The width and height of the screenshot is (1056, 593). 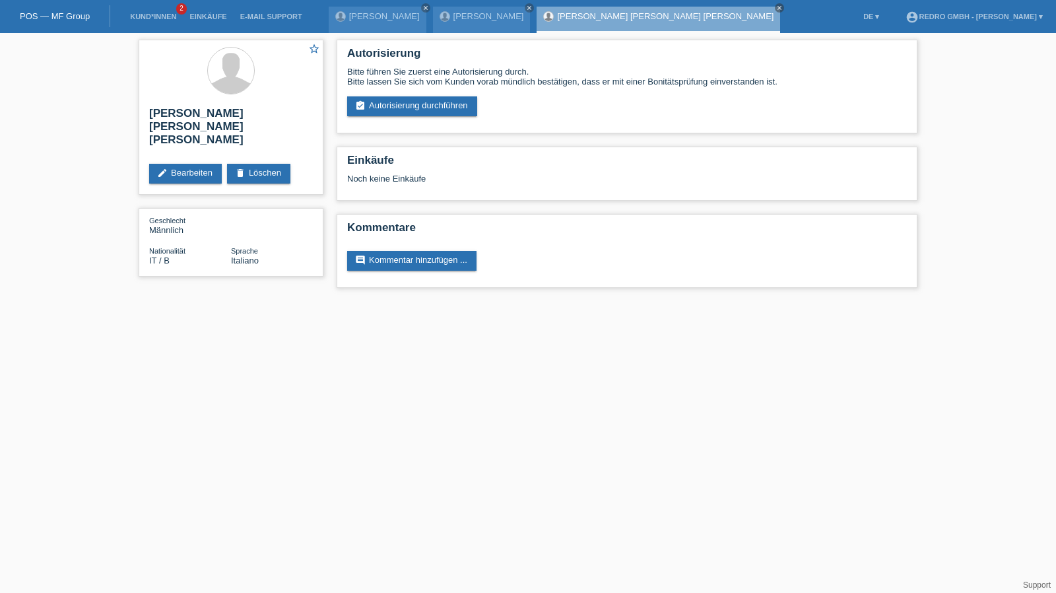 I want to click on a: DE ▾, so click(x=872, y=17).